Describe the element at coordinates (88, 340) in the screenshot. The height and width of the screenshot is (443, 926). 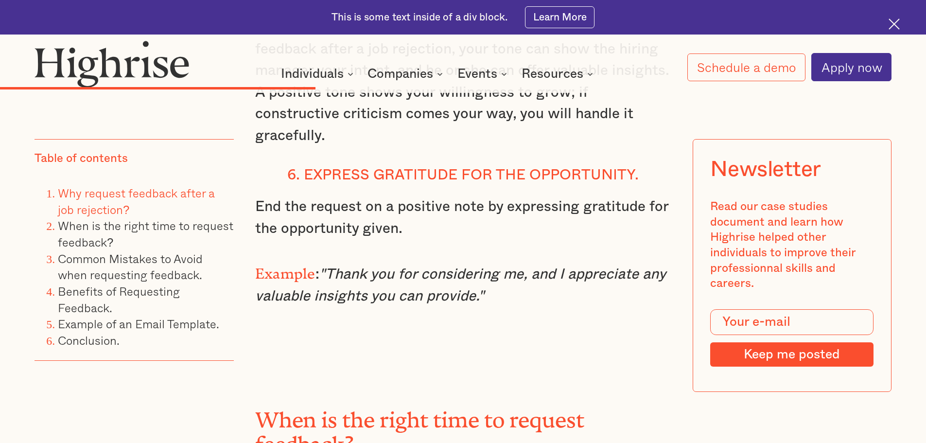
I see `a: Conclusion.` at that location.